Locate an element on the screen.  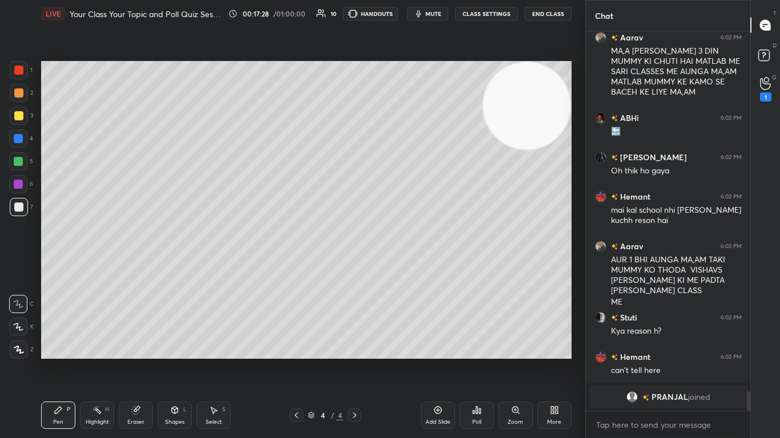
div: Zoom is located at coordinates (515, 422).